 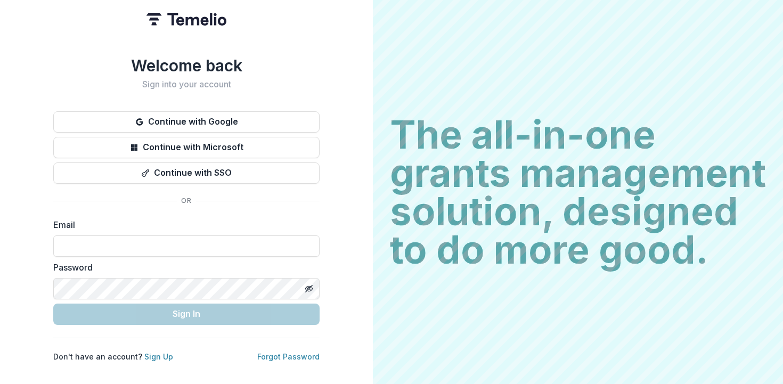 I want to click on a: Forgot Password, so click(x=288, y=356).